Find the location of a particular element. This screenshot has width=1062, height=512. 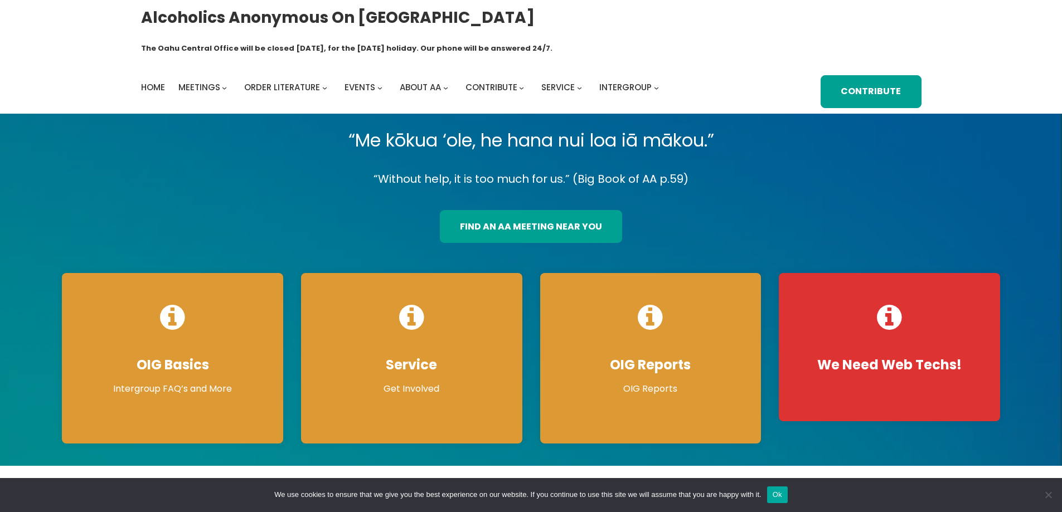

h4: OIG Basics is located at coordinates (172, 365).